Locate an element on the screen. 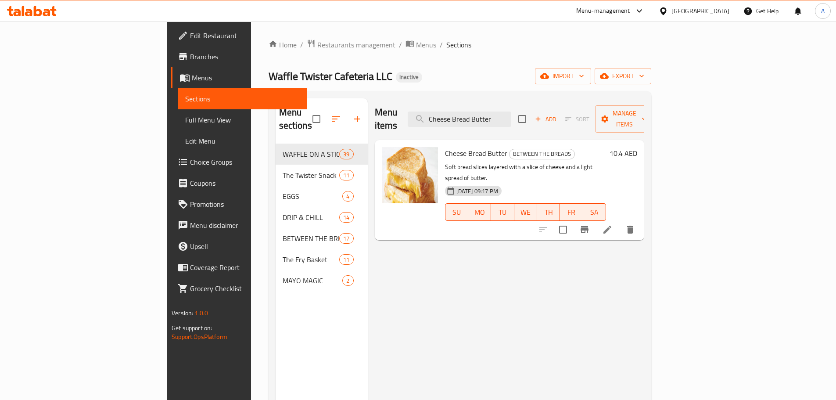 Image resolution: width=836 pixels, height=400 pixels. span: MO is located at coordinates (479, 212).